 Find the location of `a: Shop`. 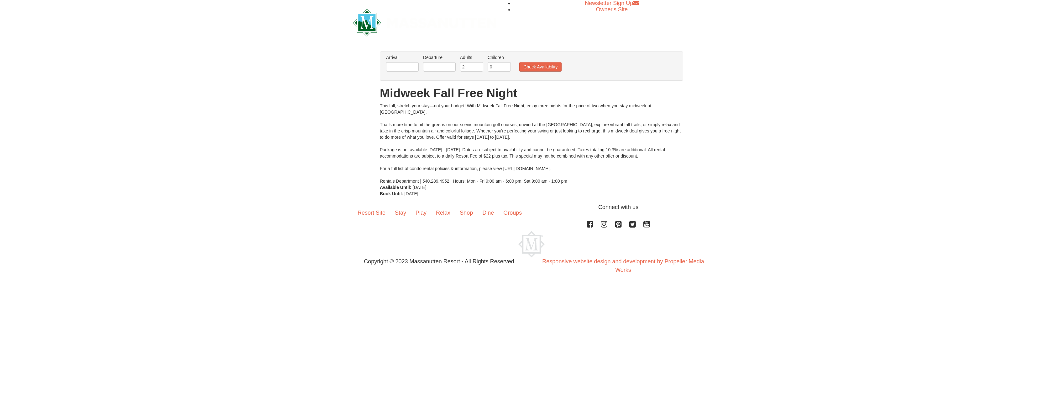

a: Shop is located at coordinates (467, 213).